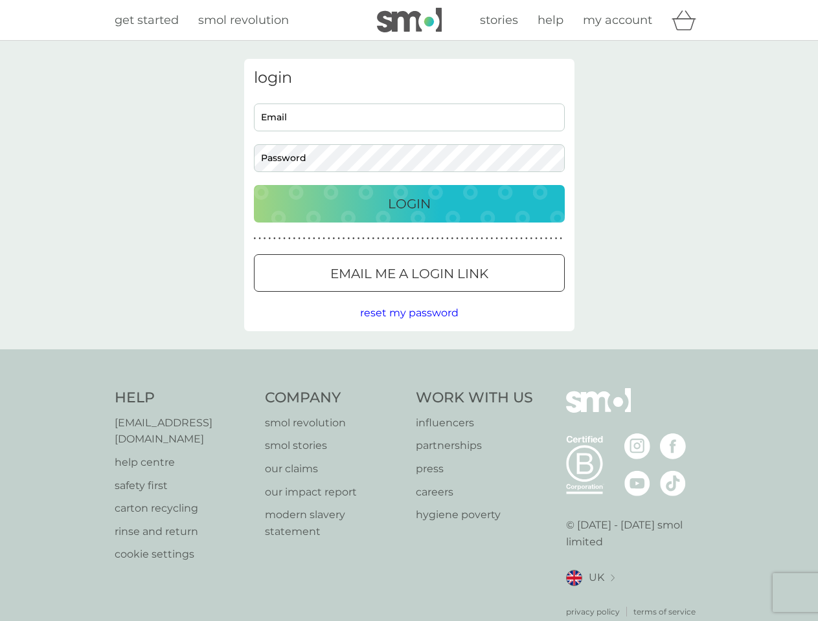 The image size is (818, 621). What do you see at coordinates (183, 463) in the screenshot?
I see `p: help centre` at bounding box center [183, 463].